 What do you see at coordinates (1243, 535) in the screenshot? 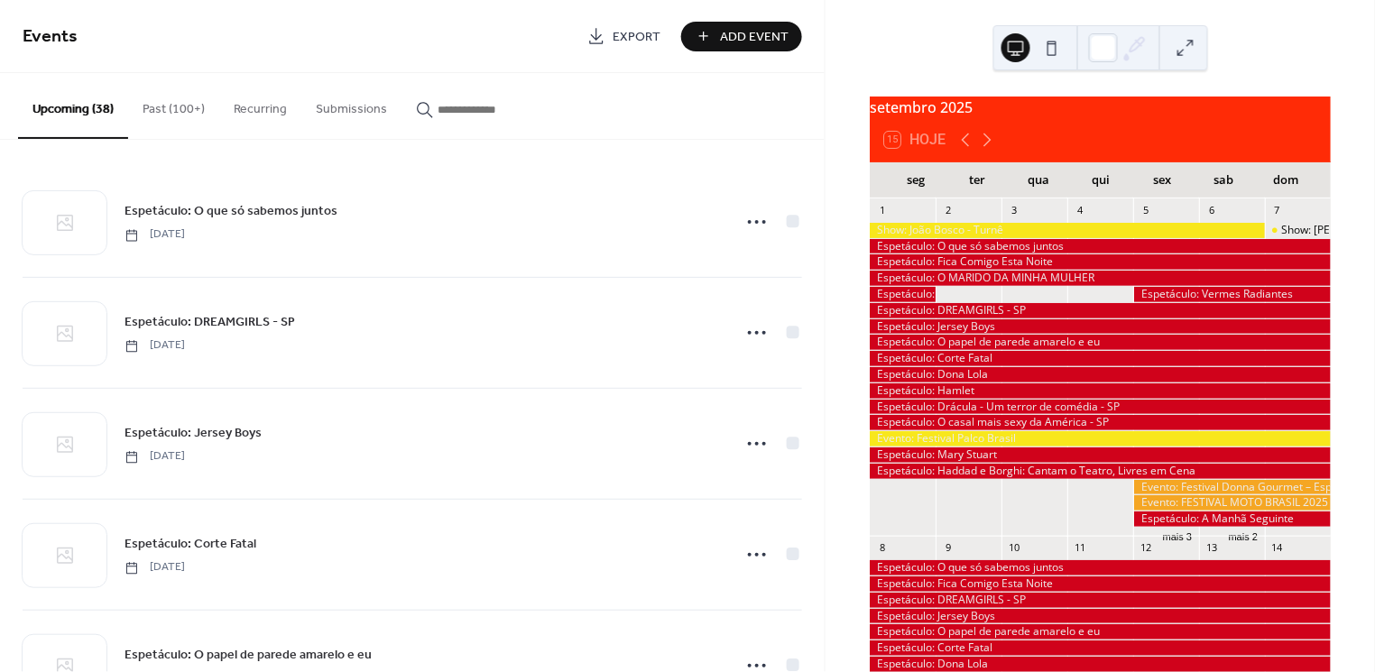
I see `button: mais 2` at bounding box center [1243, 535].